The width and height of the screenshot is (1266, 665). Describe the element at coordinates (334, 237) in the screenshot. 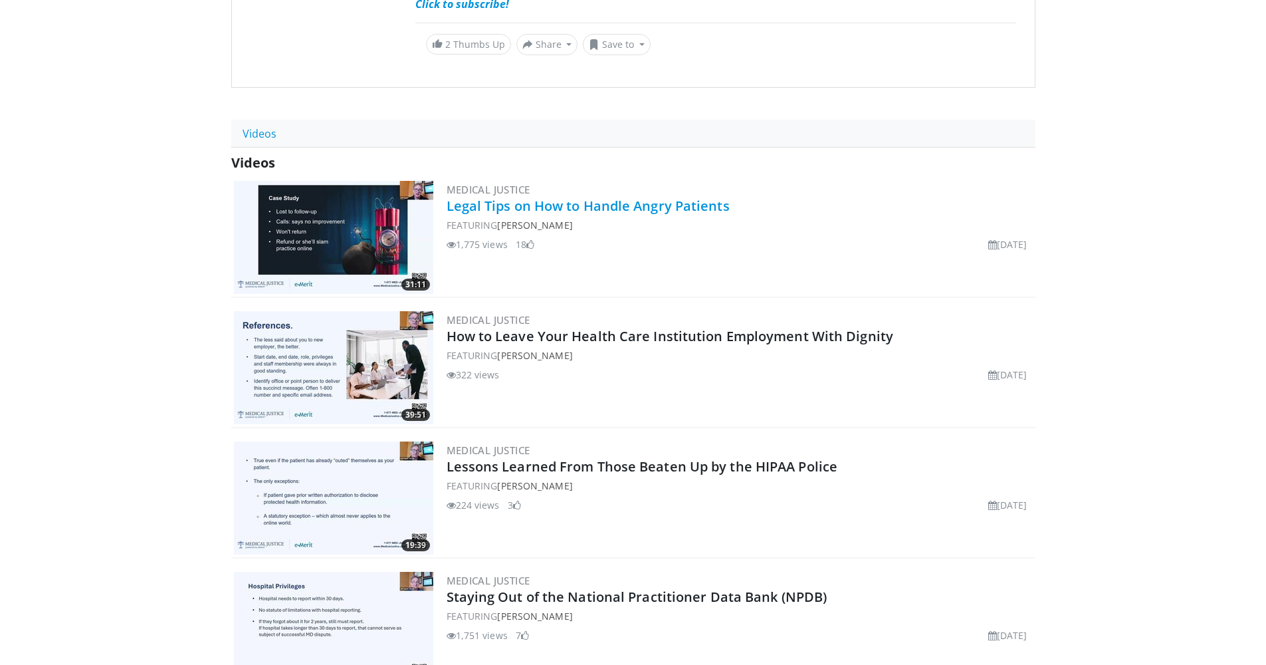

I see `a: 31:11` at that location.